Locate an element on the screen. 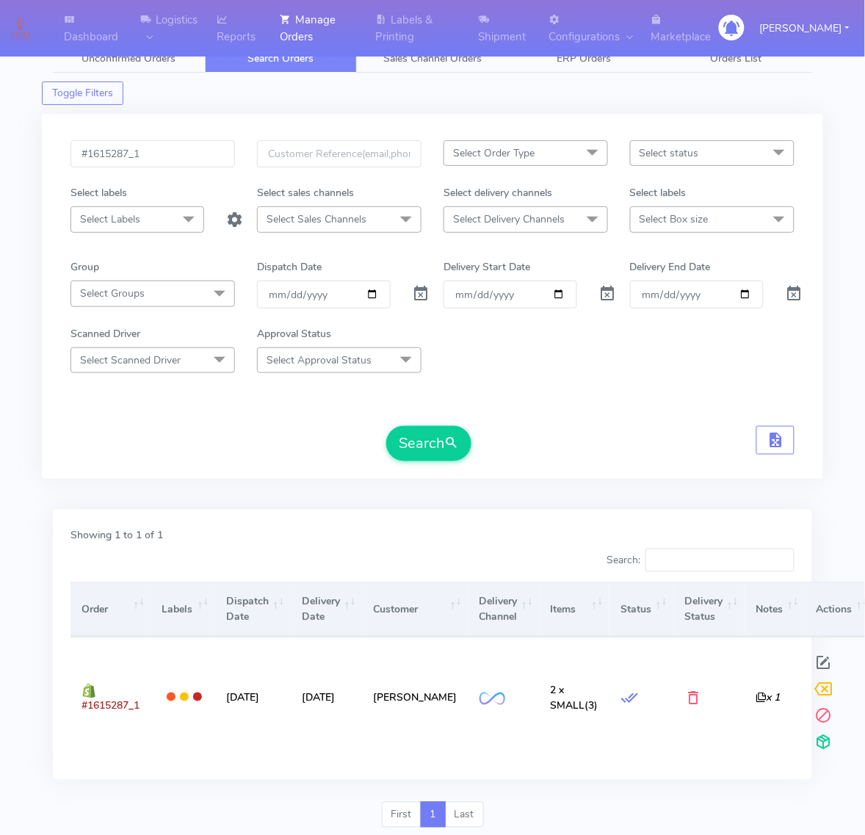 This screenshot has height=835, width=865. span: Select Order Type is located at coordinates (494, 153).